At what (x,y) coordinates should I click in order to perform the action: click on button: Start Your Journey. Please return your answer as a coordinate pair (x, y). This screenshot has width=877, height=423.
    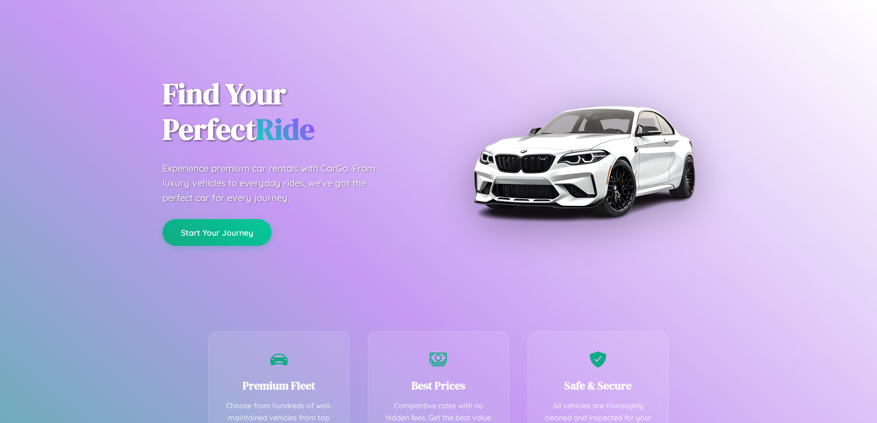
    Looking at the image, I should click on (217, 232).